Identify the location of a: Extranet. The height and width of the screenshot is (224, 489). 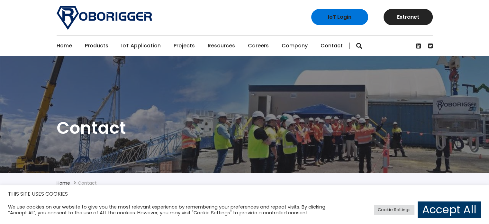
(408, 17).